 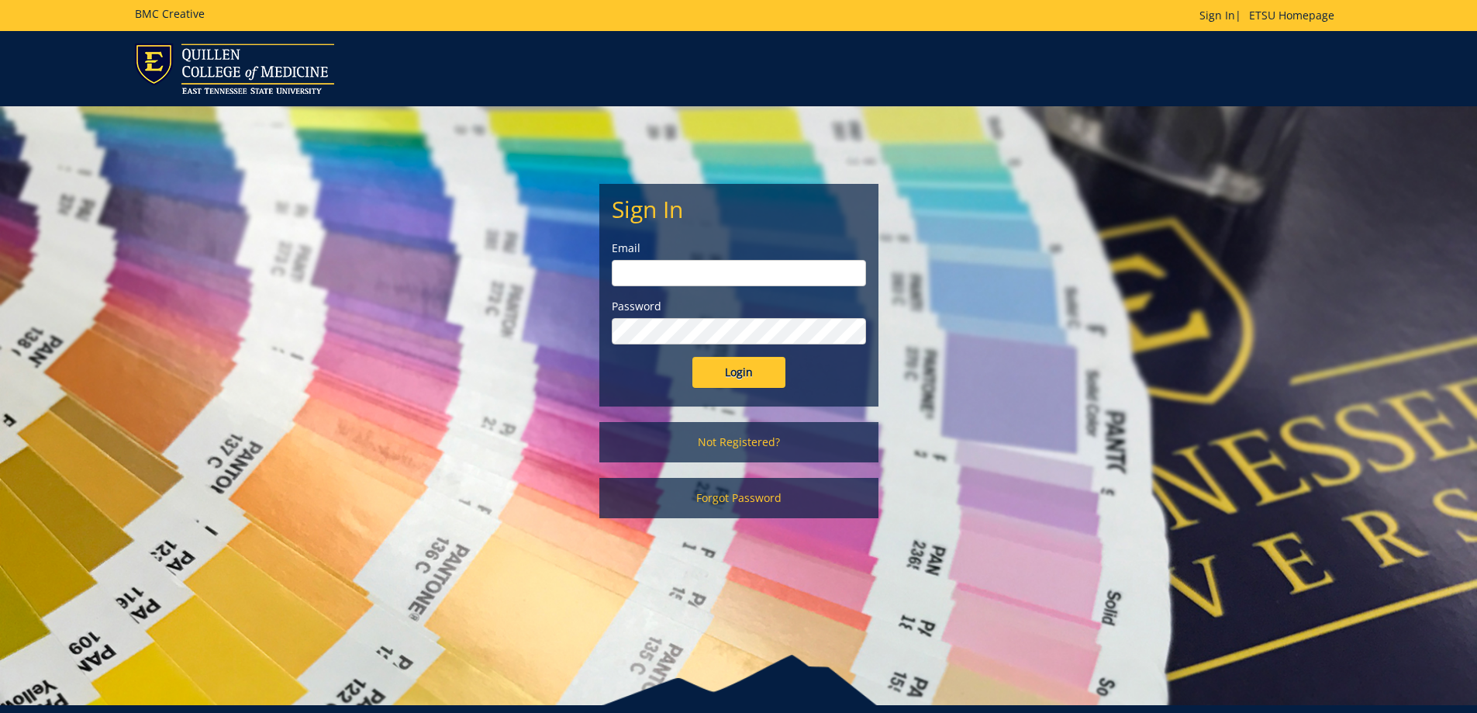 What do you see at coordinates (739, 442) in the screenshot?
I see `a: Not Registered?` at bounding box center [739, 442].